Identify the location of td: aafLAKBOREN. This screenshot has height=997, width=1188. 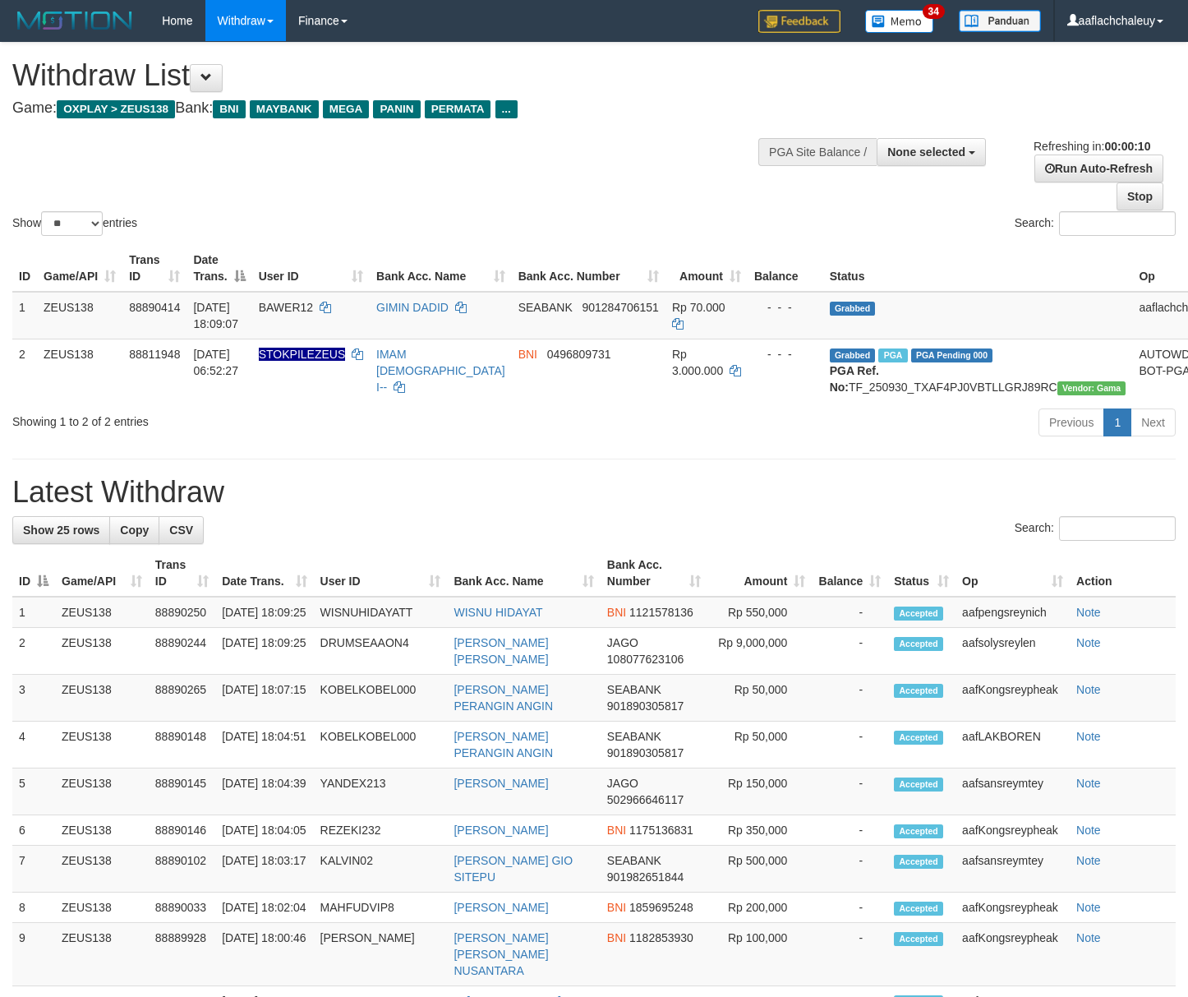
(1012, 744).